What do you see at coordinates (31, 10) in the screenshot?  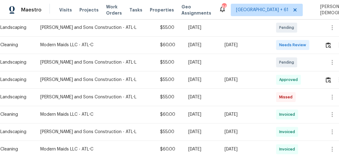 I see `span: Maestro` at bounding box center [31, 10].